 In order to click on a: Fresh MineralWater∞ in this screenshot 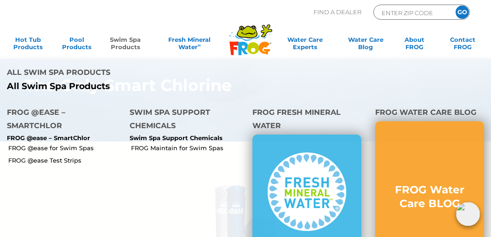, I will do `click(189, 45)`.